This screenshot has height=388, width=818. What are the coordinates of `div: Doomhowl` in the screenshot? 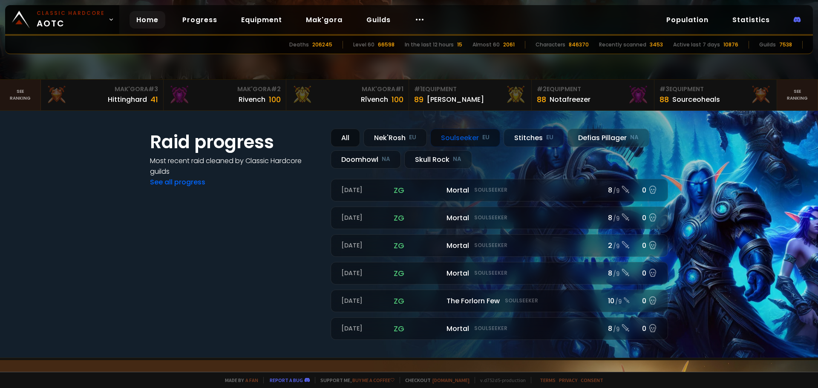 It's located at (366, 159).